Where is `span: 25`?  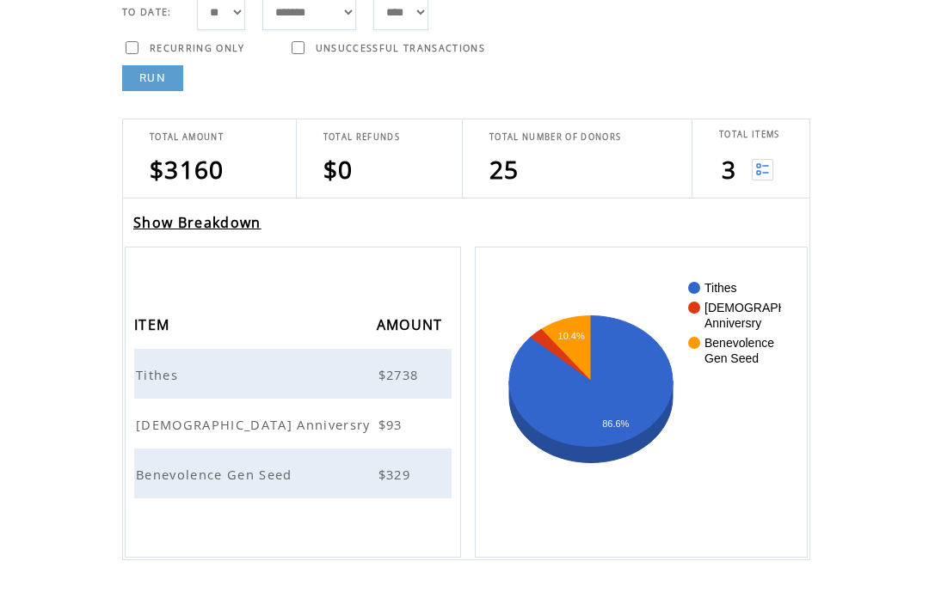
span: 25 is located at coordinates (504, 169).